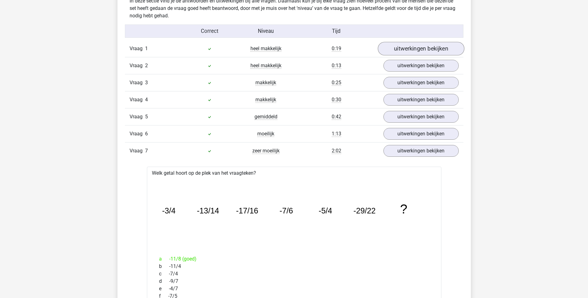 This screenshot has width=588, height=298. Describe the element at coordinates (336, 134) in the screenshot. I see `span: 1:13` at that location.